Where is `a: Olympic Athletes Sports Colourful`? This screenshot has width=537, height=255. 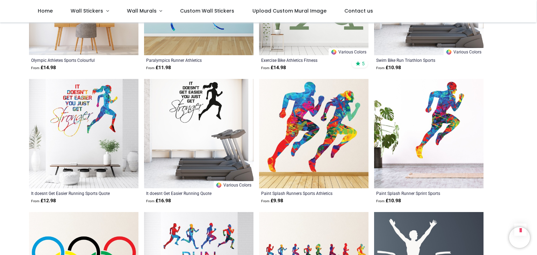 a: Olympic Athletes Sports Colourful is located at coordinates (73, 60).